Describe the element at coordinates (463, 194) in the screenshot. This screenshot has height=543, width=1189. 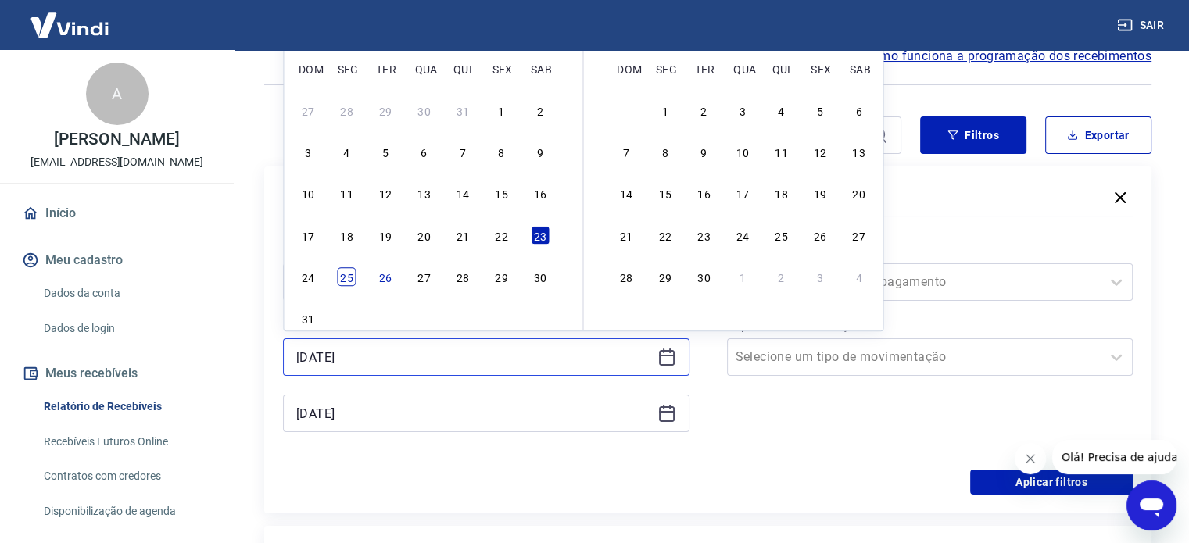
I see `div: Choose quinta-feira, 14 de agosto de 2025` at that location.